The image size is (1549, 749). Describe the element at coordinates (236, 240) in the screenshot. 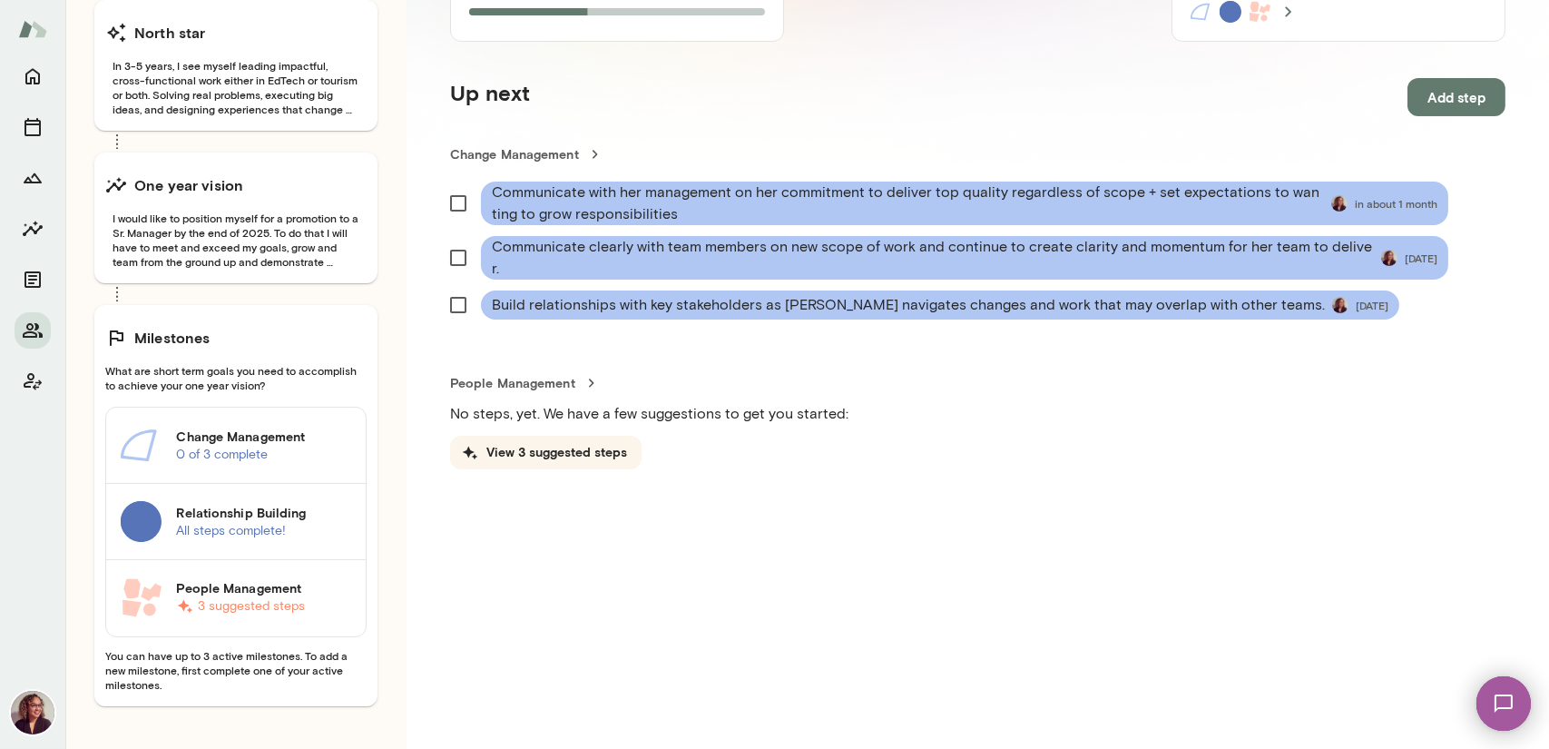

I see `span: I would like to position myself for a promotion to a Sr. Manager by the end of 2025. To do that I...` at that location.